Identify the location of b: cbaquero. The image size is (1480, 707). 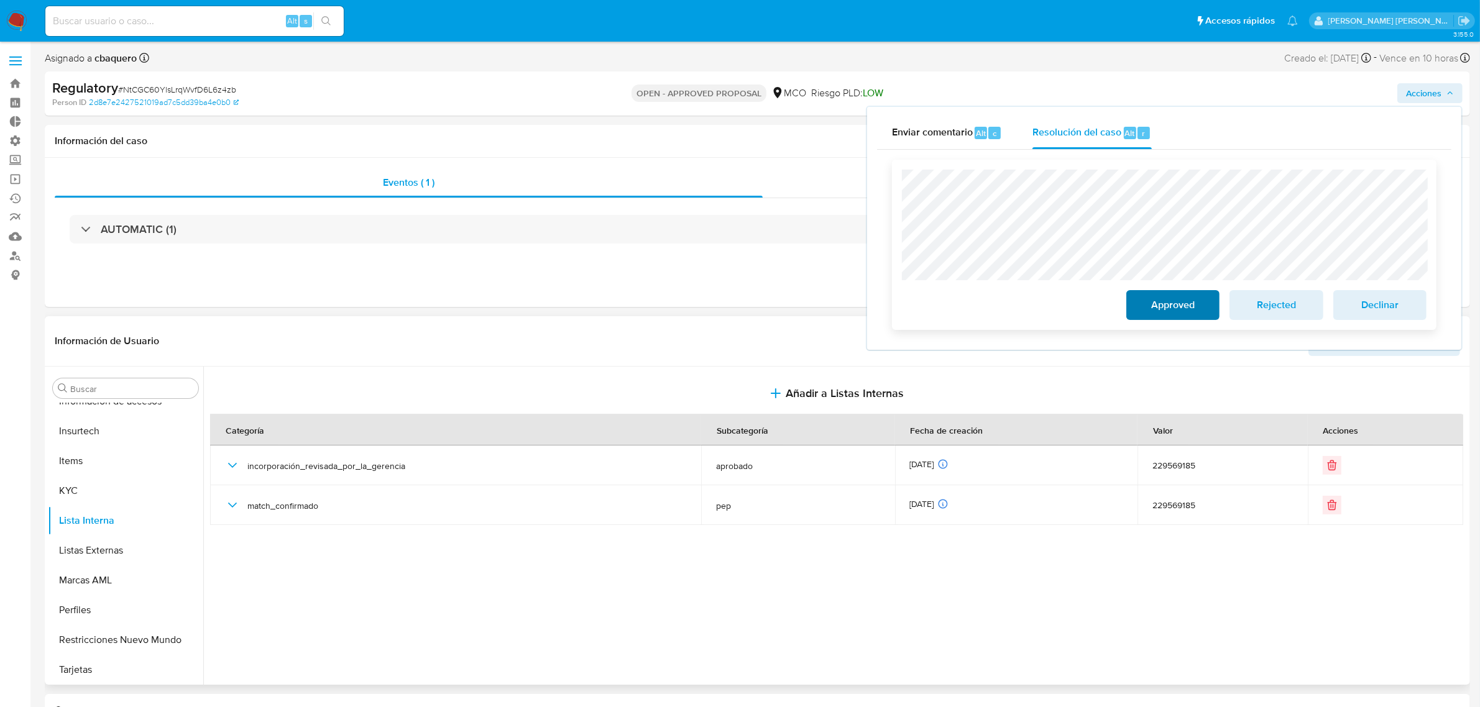
(114, 58).